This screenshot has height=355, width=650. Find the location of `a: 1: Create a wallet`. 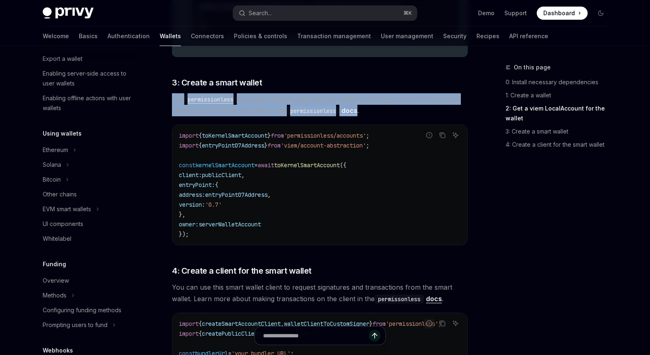

a: 1: Create a wallet is located at coordinates (560, 95).